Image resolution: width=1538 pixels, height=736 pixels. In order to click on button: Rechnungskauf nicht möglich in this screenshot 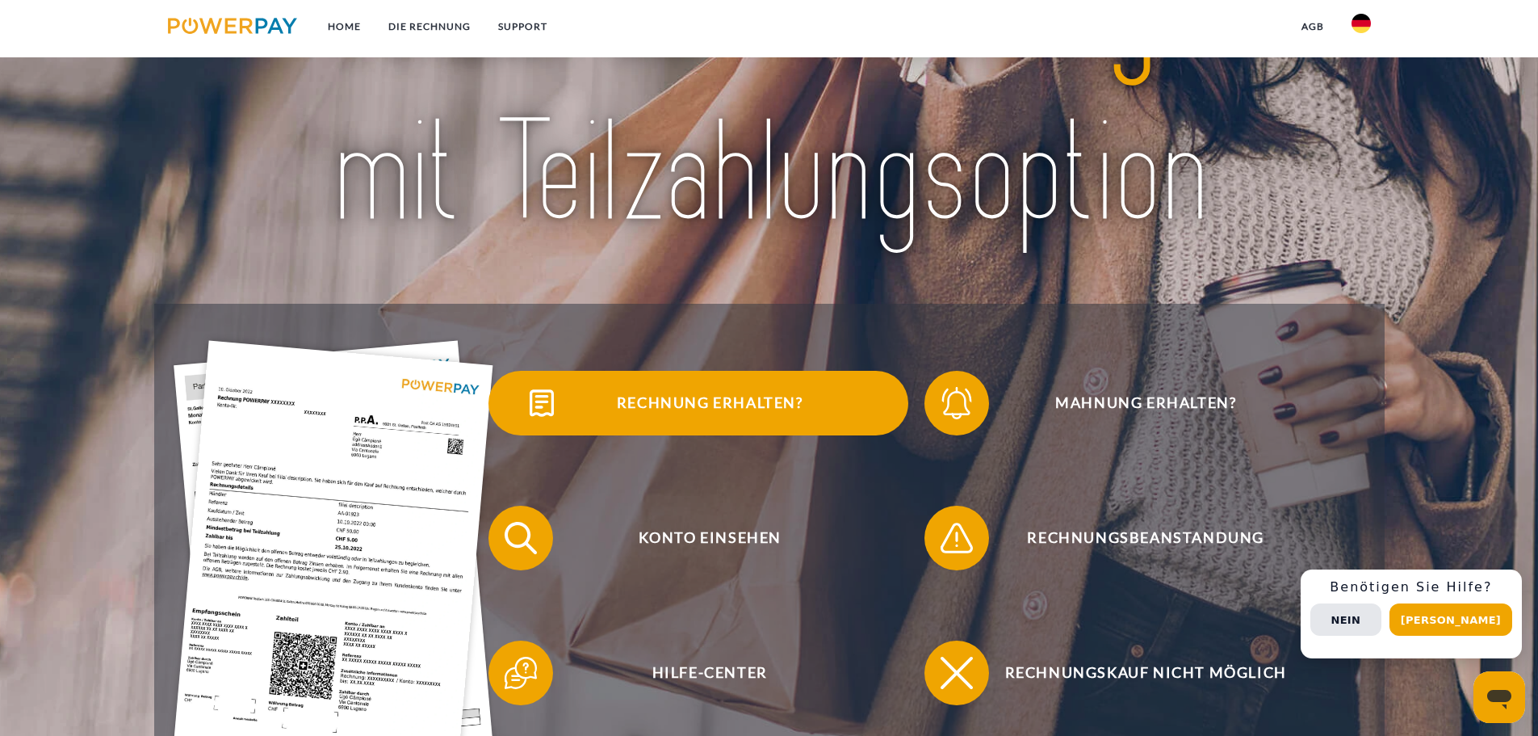, I will do `click(1134, 673)`.